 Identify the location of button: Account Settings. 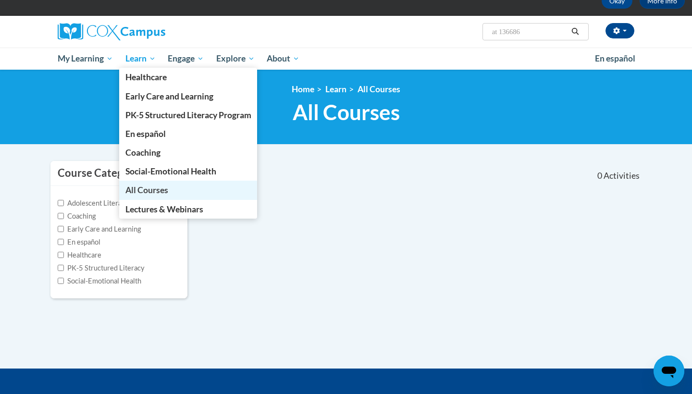
(620, 31).